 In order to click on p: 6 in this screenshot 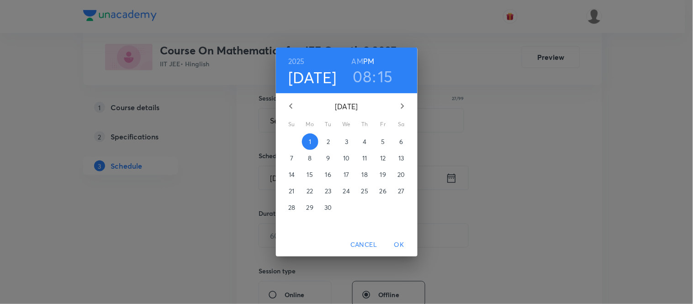, I will do `click(401, 142)`.